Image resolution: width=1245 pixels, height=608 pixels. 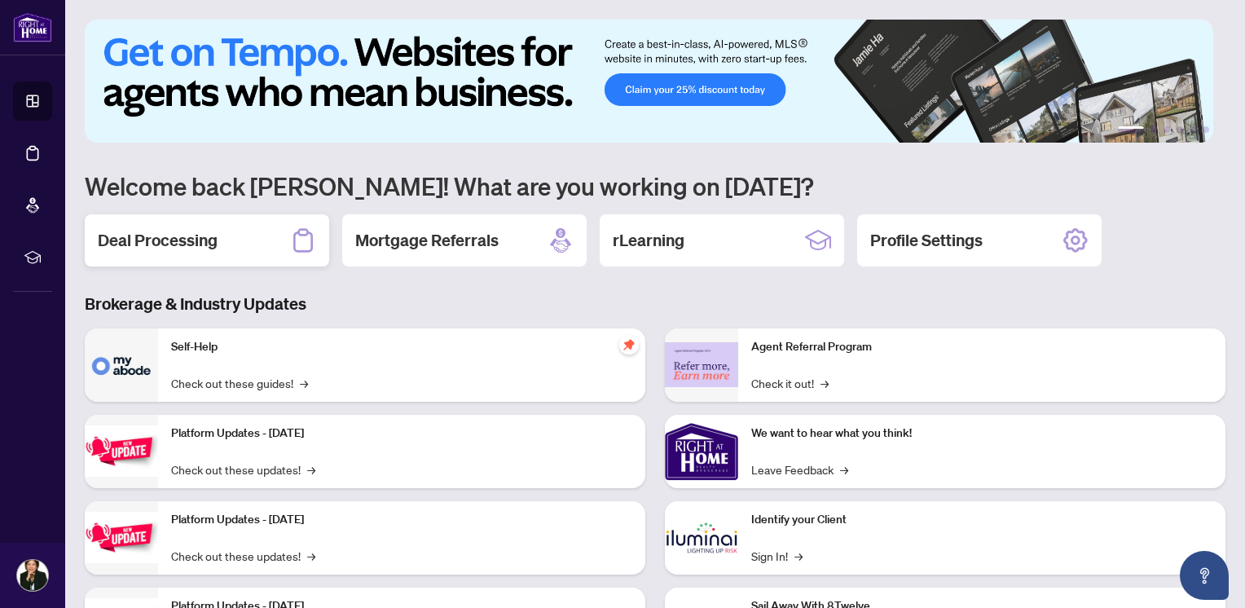 What do you see at coordinates (648, 81) in the screenshot?
I see `img: Slide 0` at bounding box center [648, 81].